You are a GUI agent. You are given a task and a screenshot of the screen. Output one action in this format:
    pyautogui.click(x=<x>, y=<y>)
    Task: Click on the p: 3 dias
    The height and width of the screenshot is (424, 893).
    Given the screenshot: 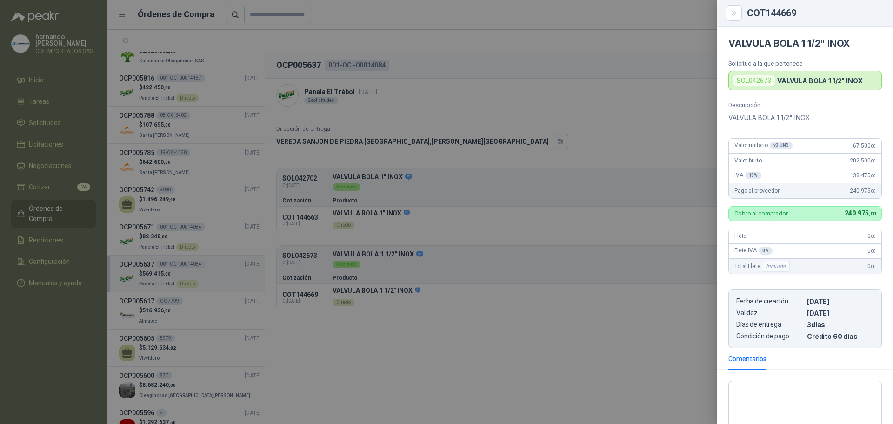 What is the action you would take?
    pyautogui.click(x=840, y=324)
    